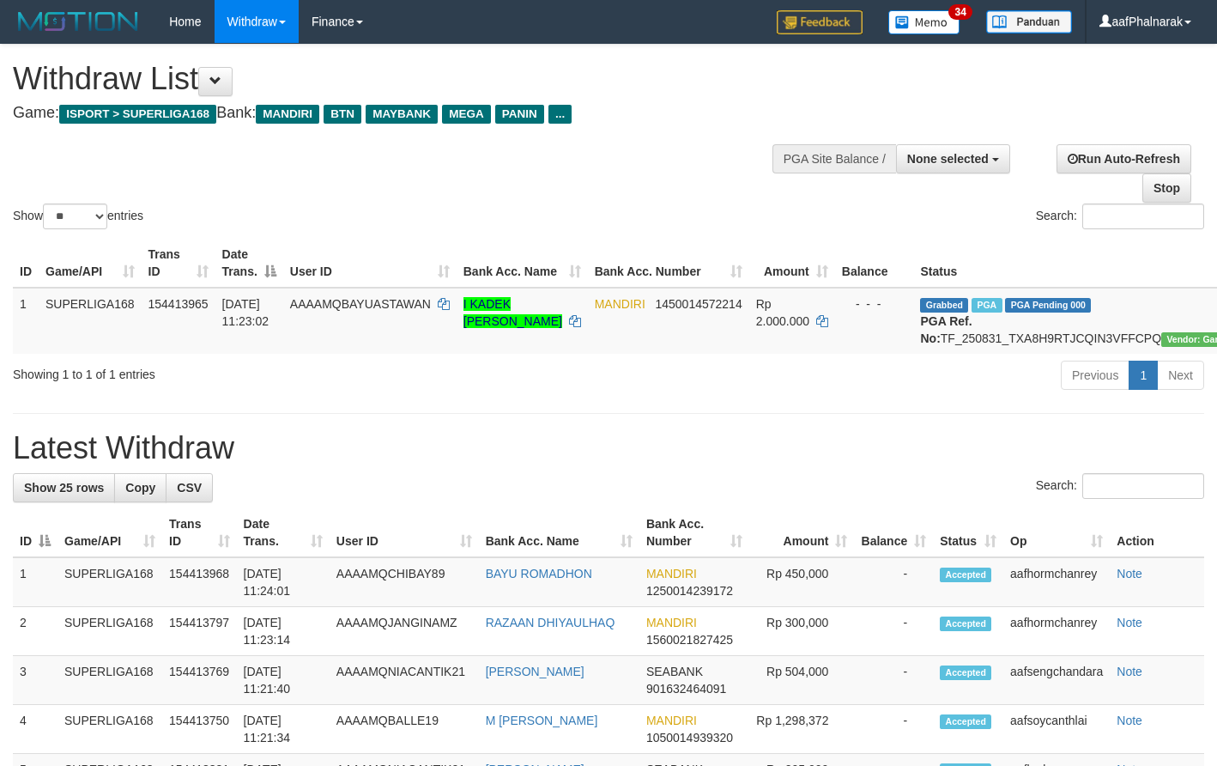  What do you see at coordinates (875, 263) in the screenshot?
I see `th: Balance` at bounding box center [875, 263].